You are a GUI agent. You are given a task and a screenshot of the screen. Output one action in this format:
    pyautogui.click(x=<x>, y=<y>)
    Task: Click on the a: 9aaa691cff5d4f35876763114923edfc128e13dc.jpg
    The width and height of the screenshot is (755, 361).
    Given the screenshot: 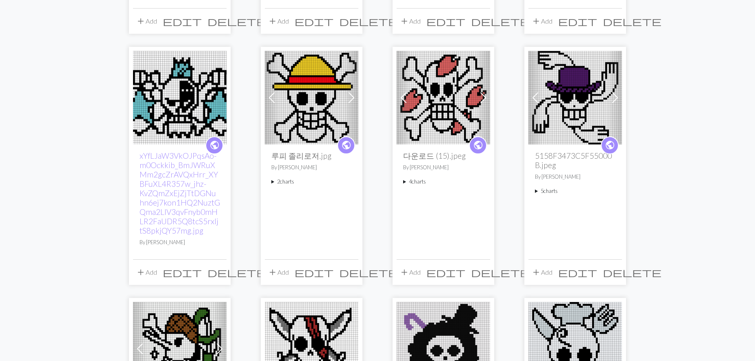 What is the action you would take?
    pyautogui.click(x=443, y=347)
    